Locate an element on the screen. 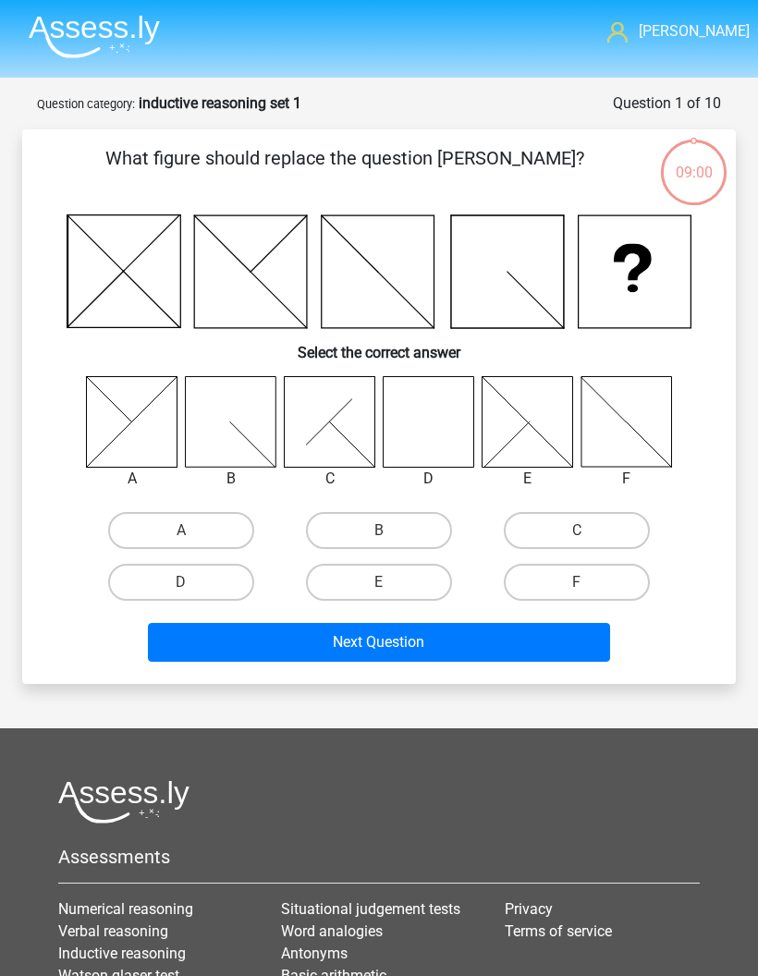 The height and width of the screenshot is (976, 758). label: F is located at coordinates (577, 582).